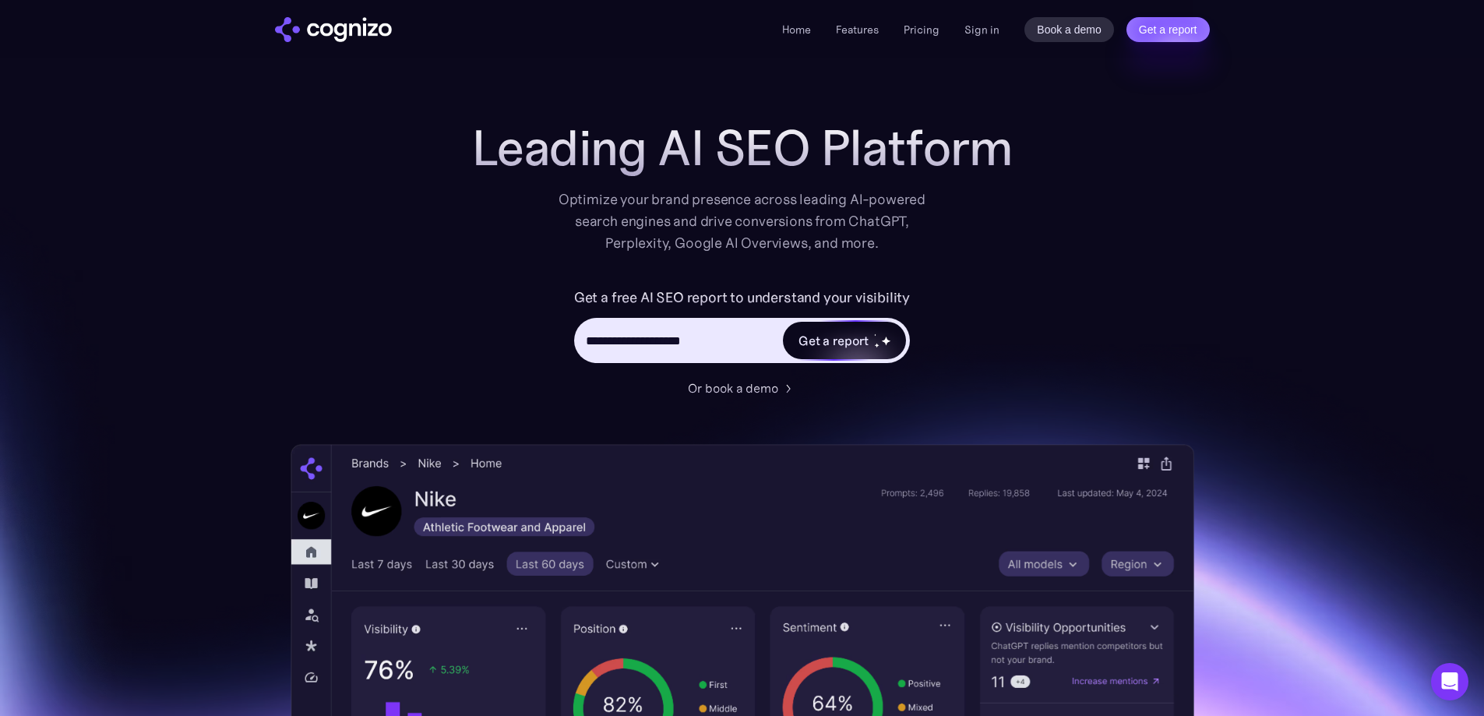  Describe the element at coordinates (796, 30) in the screenshot. I see `a: Home` at that location.